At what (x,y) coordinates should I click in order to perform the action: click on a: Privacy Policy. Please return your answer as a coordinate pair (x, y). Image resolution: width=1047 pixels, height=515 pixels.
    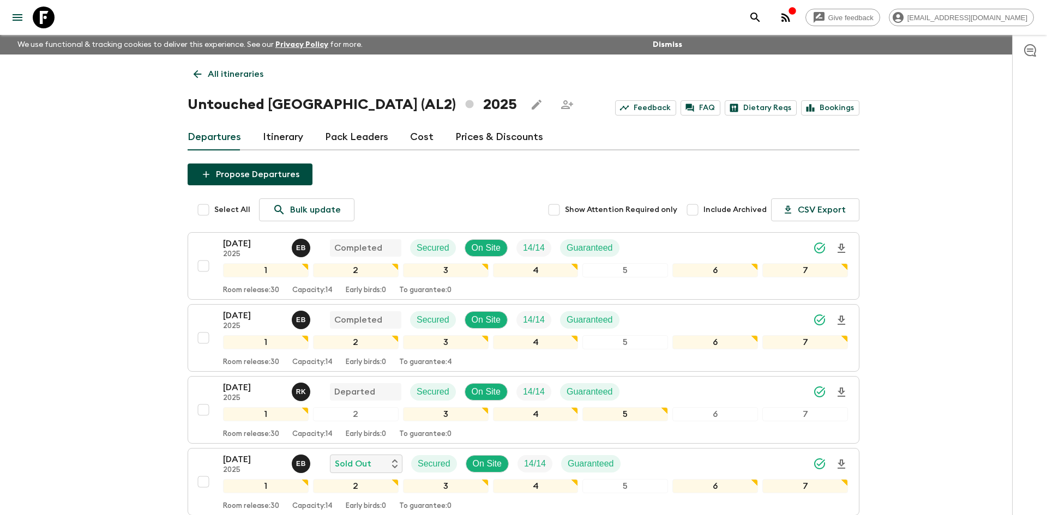
    Looking at the image, I should click on (301, 45).